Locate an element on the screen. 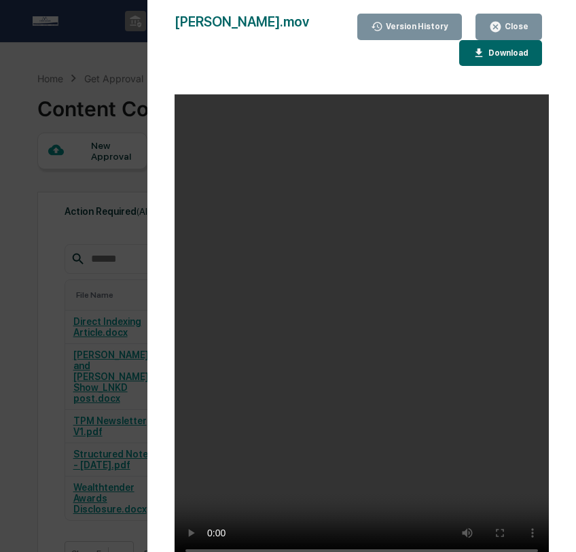 This screenshot has height=552, width=576. div: Version History is located at coordinates (416, 27).